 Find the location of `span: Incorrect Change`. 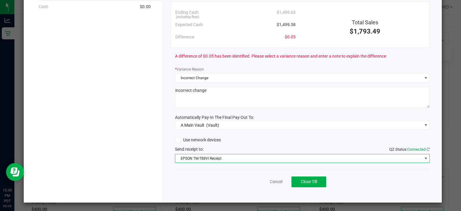

span: Incorrect Change is located at coordinates (299, 78).